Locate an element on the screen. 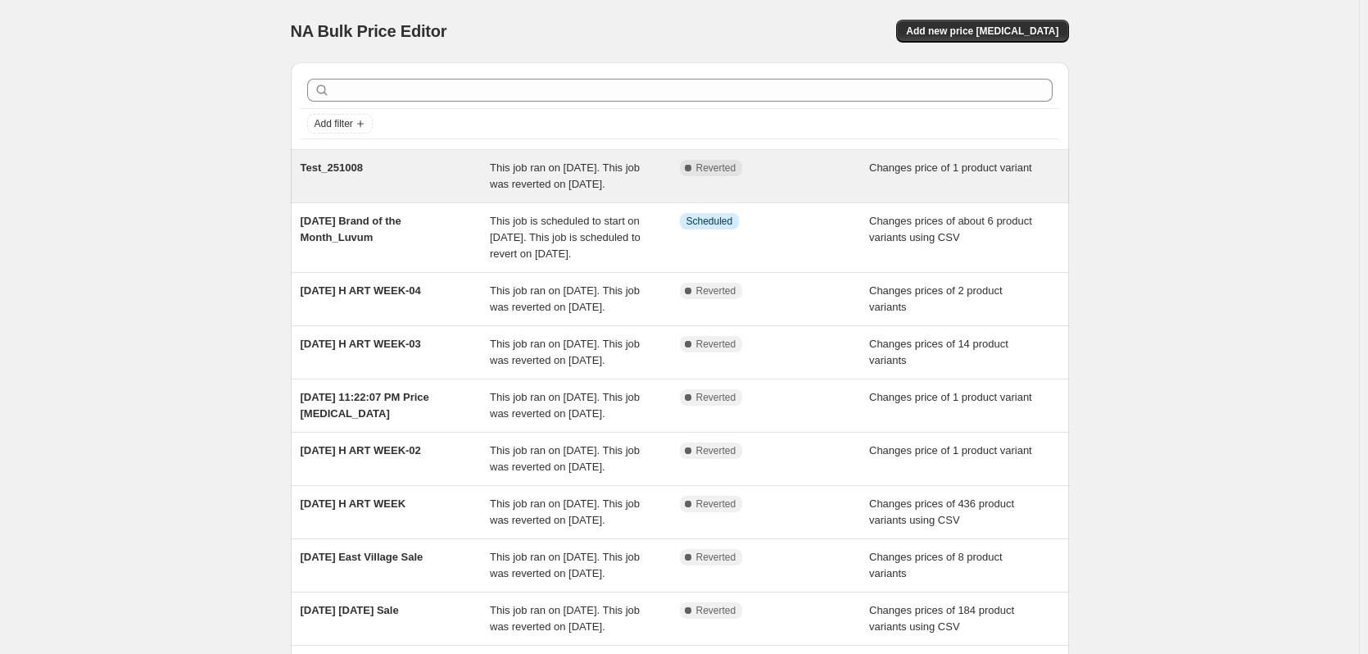 The height and width of the screenshot is (654, 1368). span: Changes prices of 14 product variants is located at coordinates (939, 351).